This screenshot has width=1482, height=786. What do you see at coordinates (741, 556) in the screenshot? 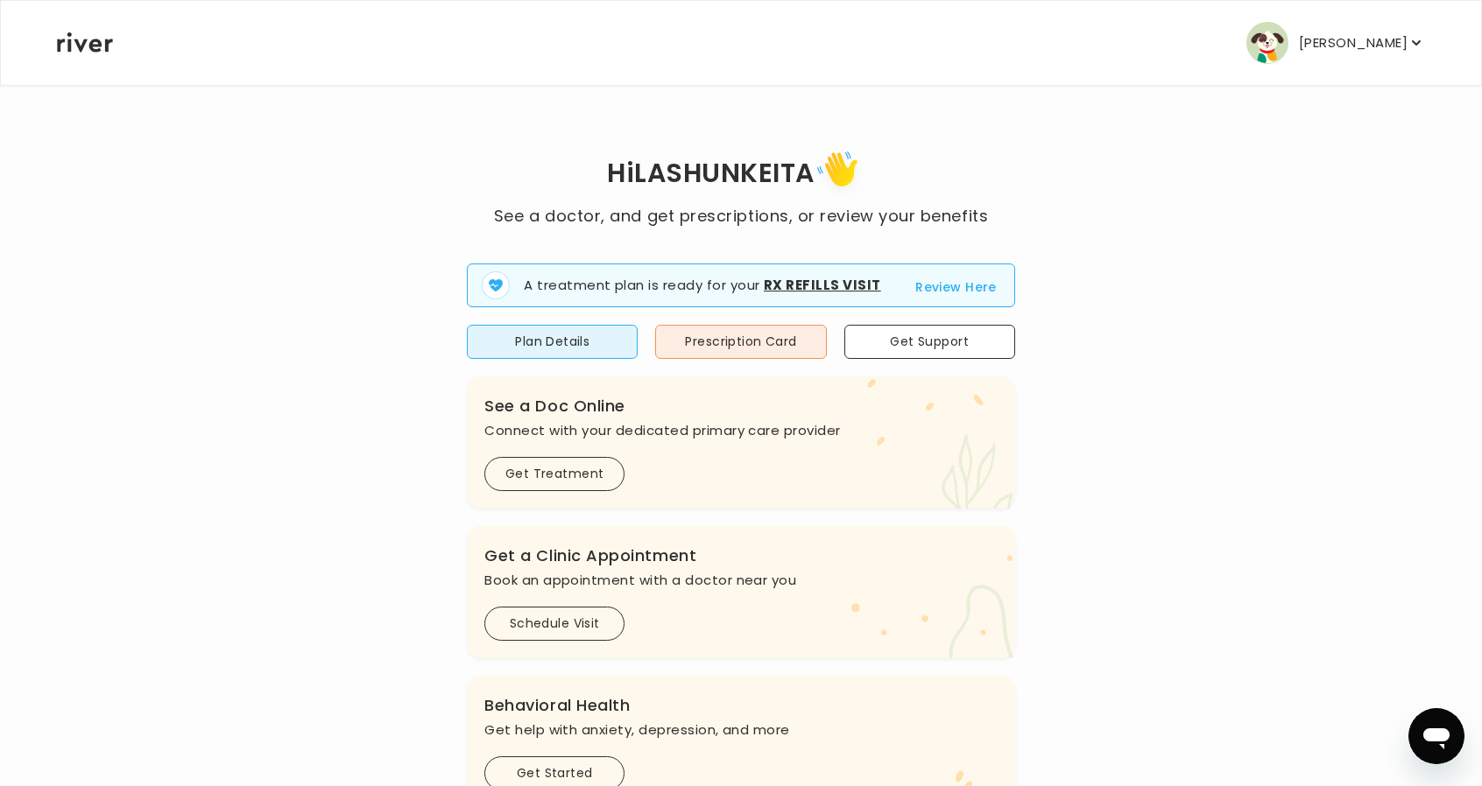
I see `h3: Get a Clinic Appointment` at bounding box center [741, 556].